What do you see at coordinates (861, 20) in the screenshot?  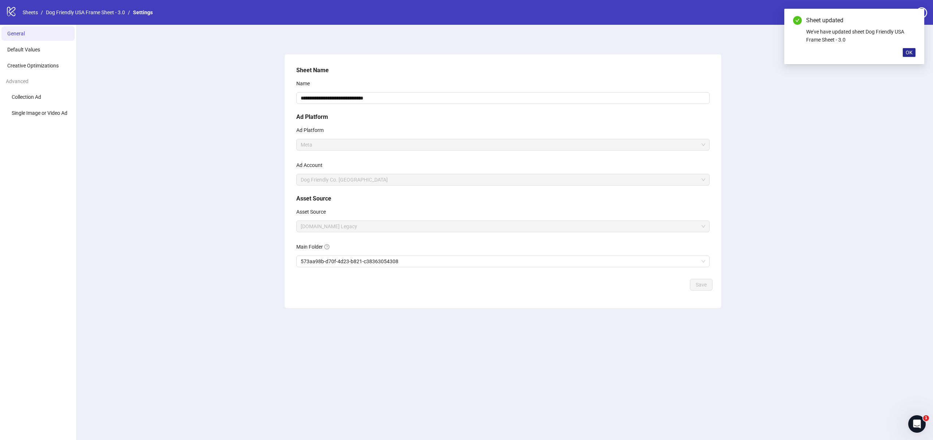 I see `div: Sheet updated` at bounding box center [861, 20].